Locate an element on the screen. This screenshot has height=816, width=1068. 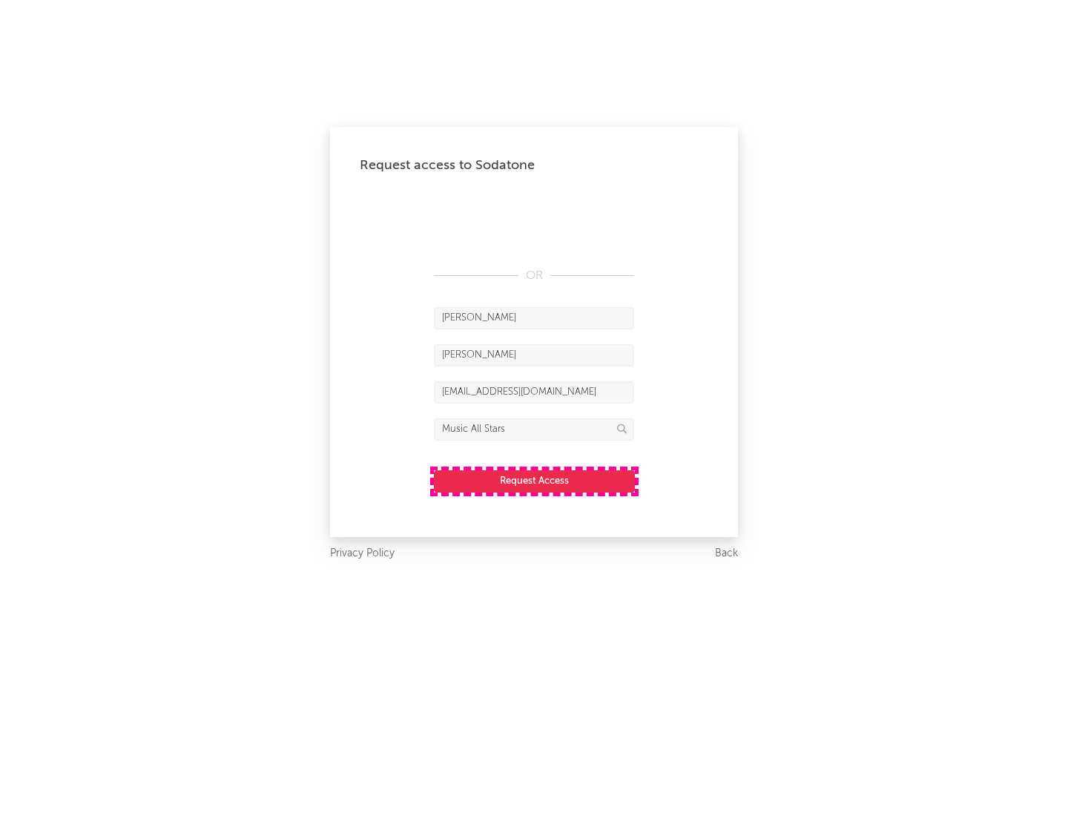
input: Division is located at coordinates (534, 429).